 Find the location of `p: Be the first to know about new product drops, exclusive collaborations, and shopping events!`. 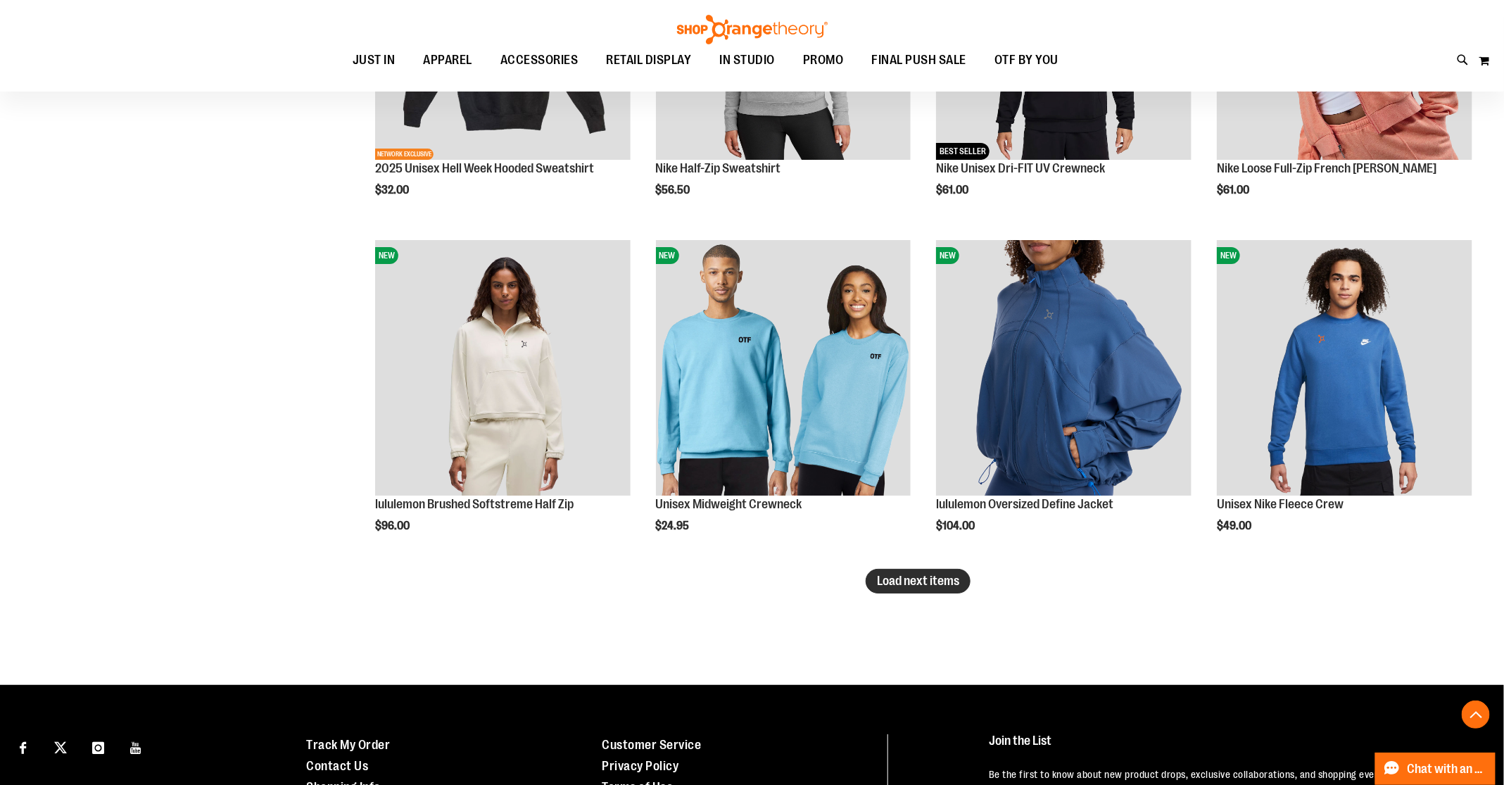

p: Be the first to know about new product drops, exclusive collaborations, and shopping events! is located at coordinates (1229, 774).